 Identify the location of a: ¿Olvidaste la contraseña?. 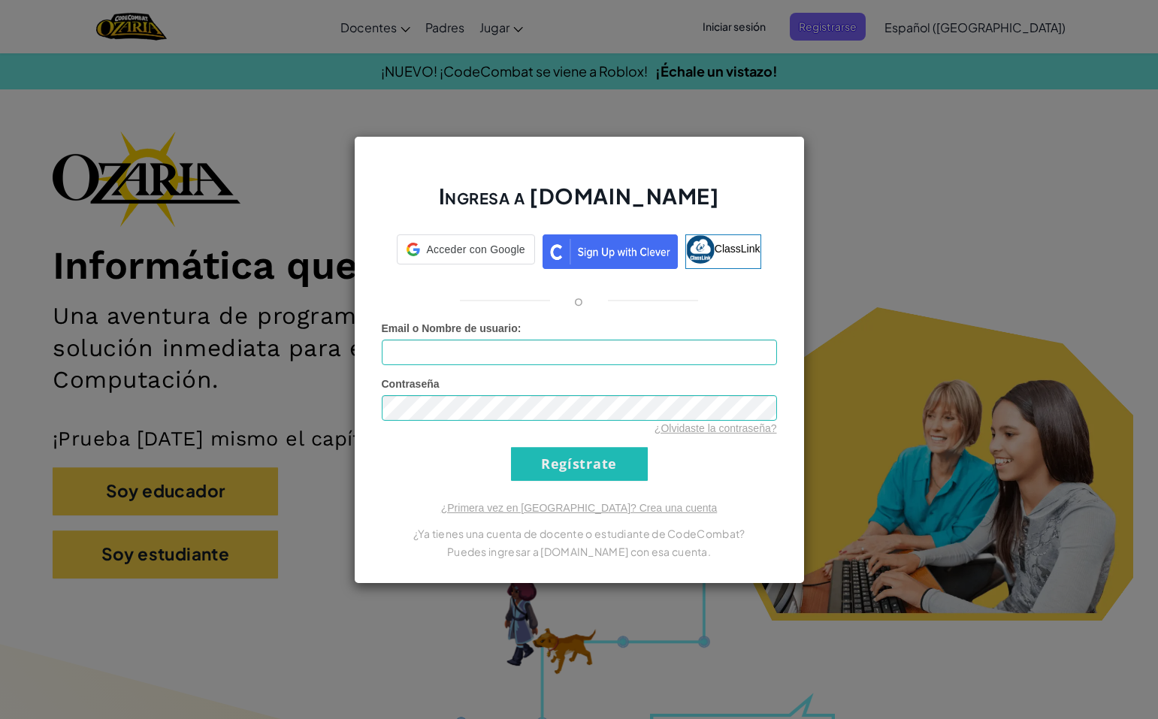
(715, 428).